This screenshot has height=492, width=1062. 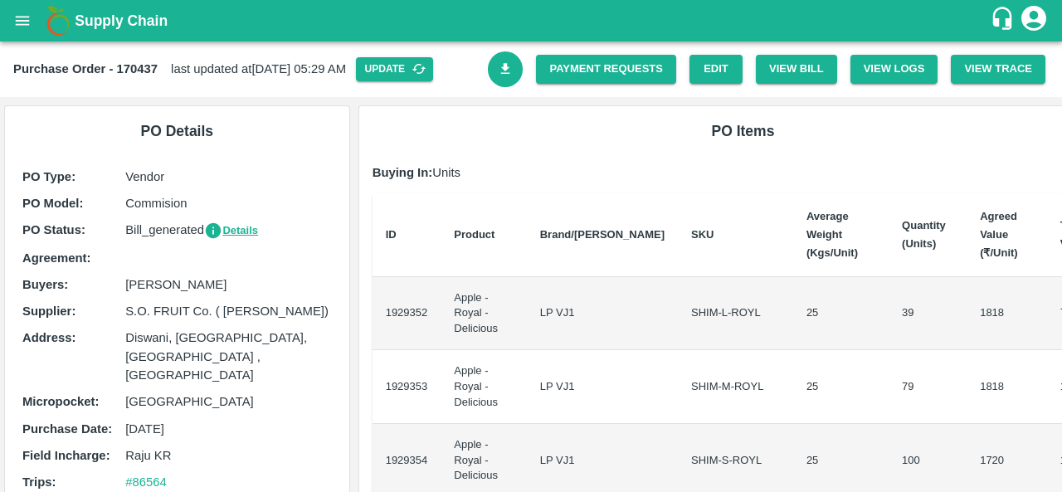 I want to click on td: 79, so click(x=928, y=387).